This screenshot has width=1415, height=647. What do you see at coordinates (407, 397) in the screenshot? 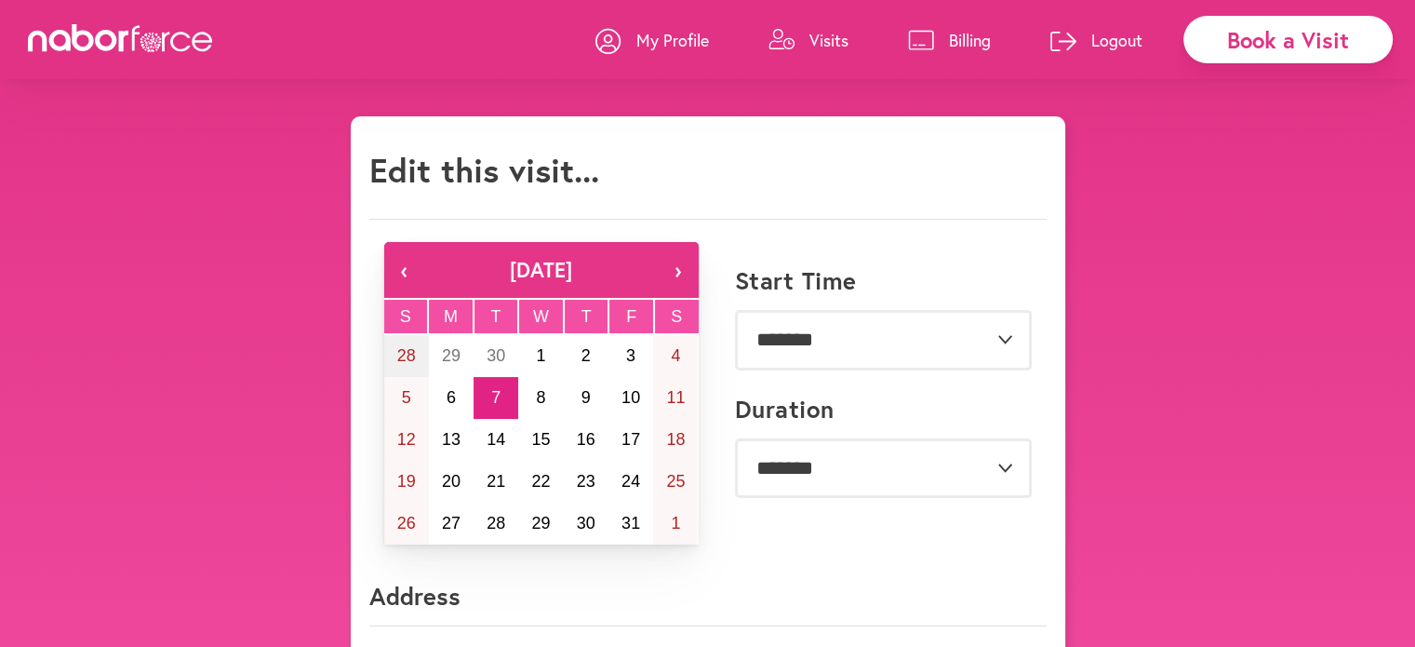
I see `button: October 5, 2025` at bounding box center [407, 397].